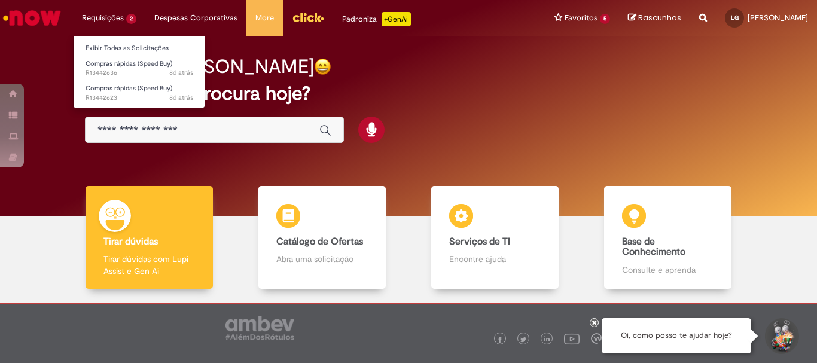  What do you see at coordinates (572, 339) in the screenshot?
I see `img: logo_footer_youtube.png` at bounding box center [572, 339].